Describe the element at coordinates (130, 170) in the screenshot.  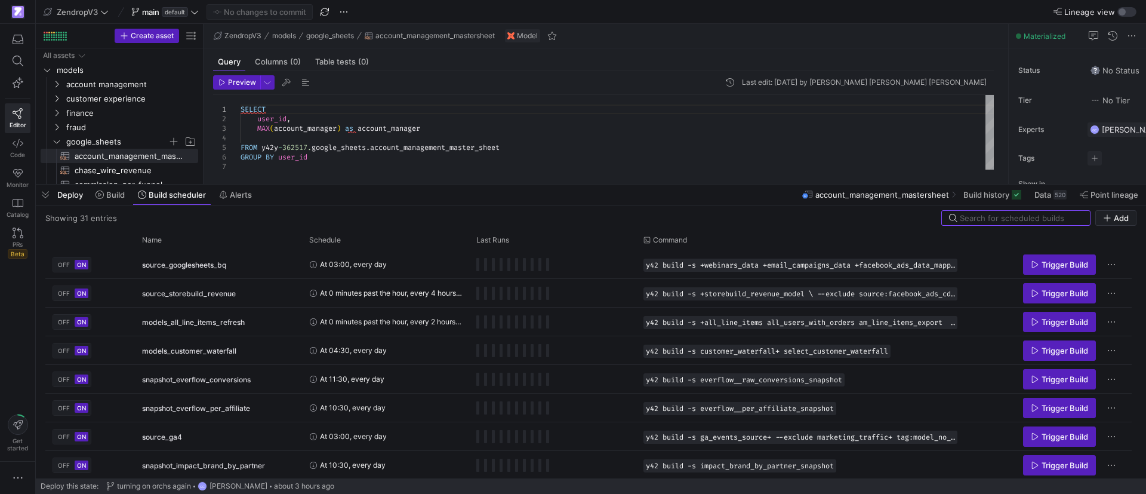
I see `span: chase_wire_revenue​​​​​​​​​​` at that location.